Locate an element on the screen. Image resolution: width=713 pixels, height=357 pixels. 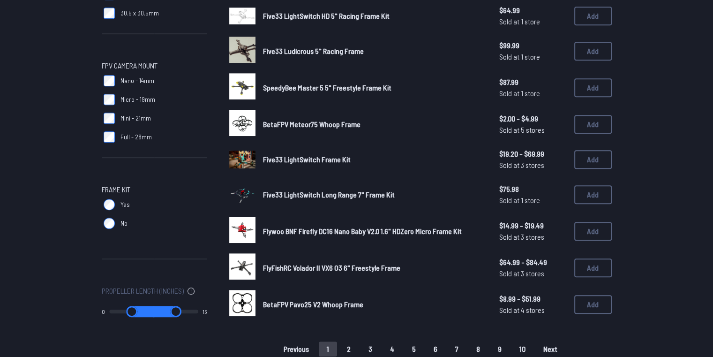
span: Propeller Length (Inches) is located at coordinates (142, 290).